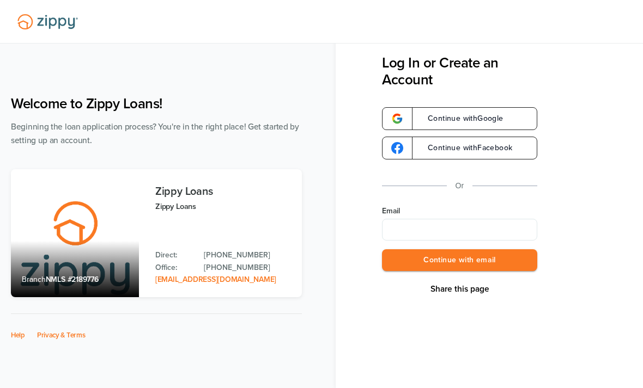 The width and height of the screenshot is (643, 388). What do you see at coordinates (459, 148) in the screenshot?
I see `a: google-logoContinue withFacebook` at bounding box center [459, 148].